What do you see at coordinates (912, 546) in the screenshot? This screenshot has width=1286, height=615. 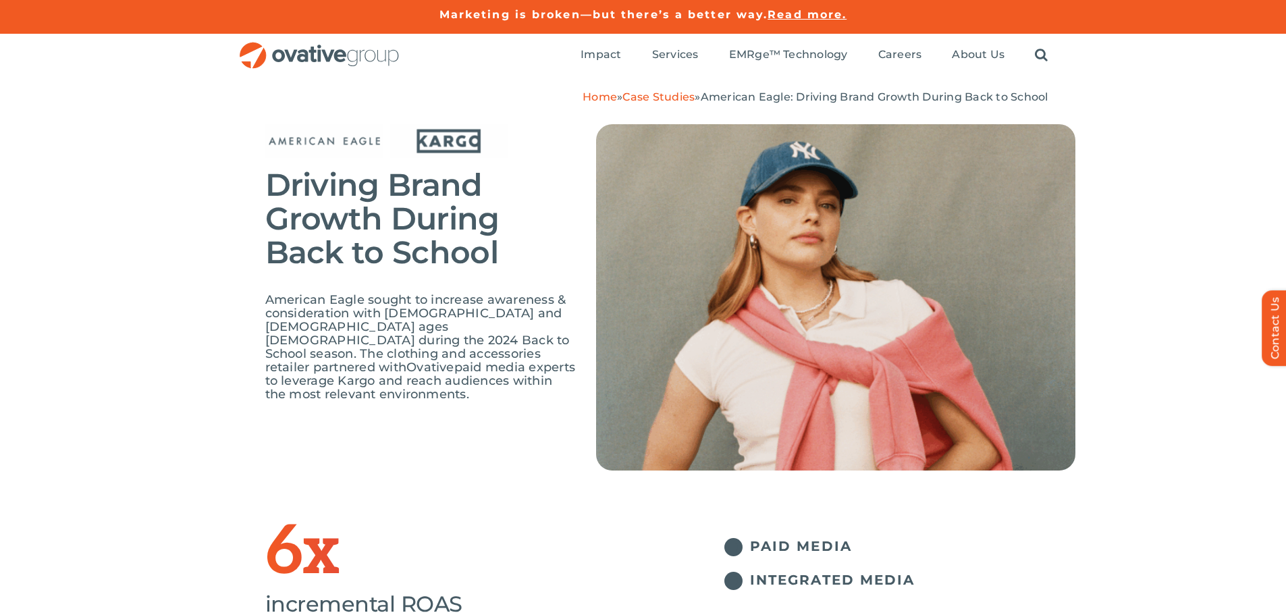 I see `h5: PAID MEDIA` at bounding box center [912, 546].